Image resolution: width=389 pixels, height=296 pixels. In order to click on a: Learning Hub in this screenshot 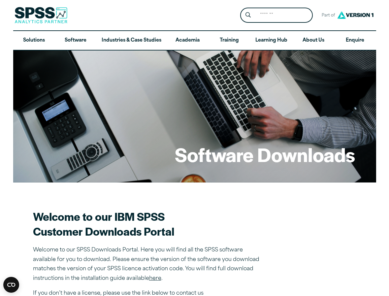, I will do `click(271, 41)`.